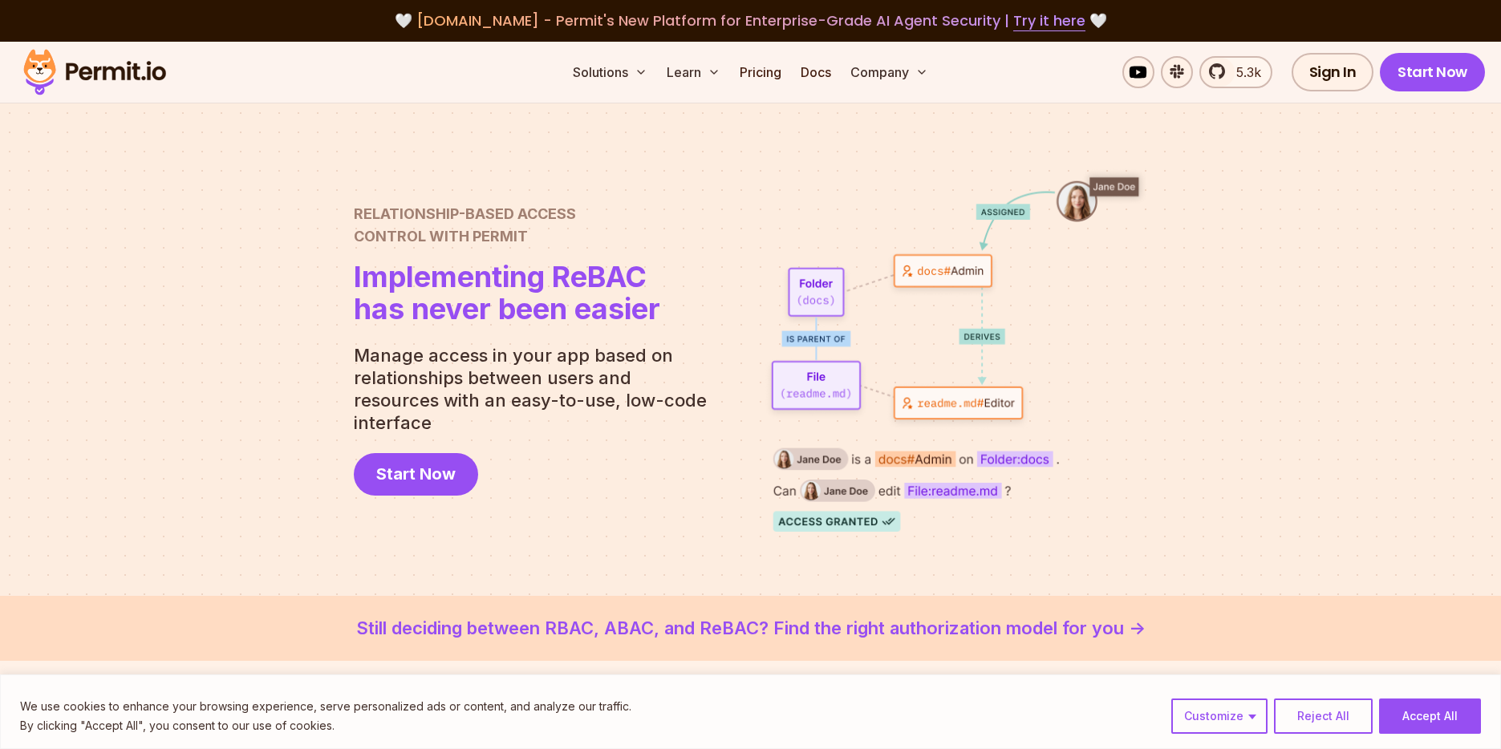  I want to click on img: Permit logo, so click(95, 72).